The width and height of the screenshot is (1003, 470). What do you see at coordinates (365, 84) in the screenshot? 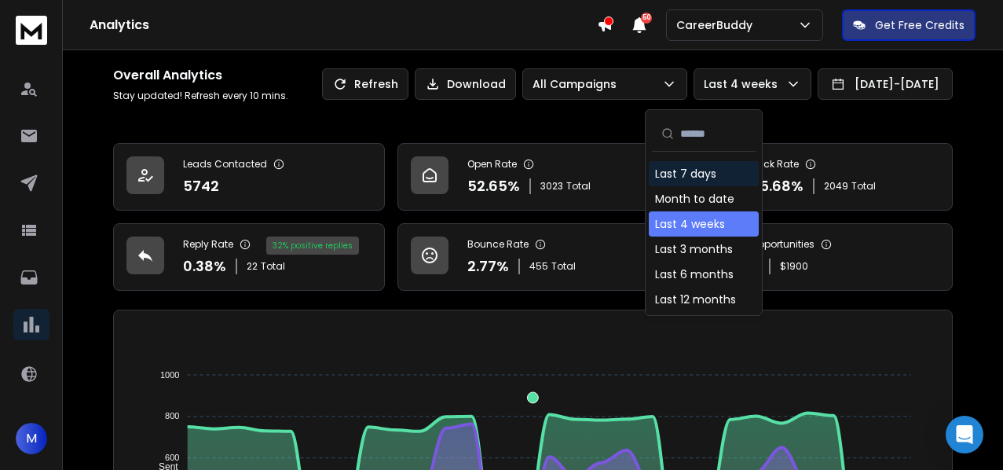
I see `button: Refresh` at bounding box center [365, 84].